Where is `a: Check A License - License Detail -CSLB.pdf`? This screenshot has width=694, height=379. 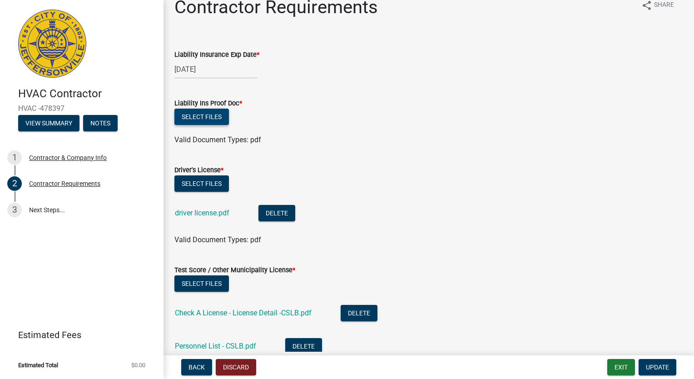 a: Check A License - License Detail -CSLB.pdf is located at coordinates (243, 312).